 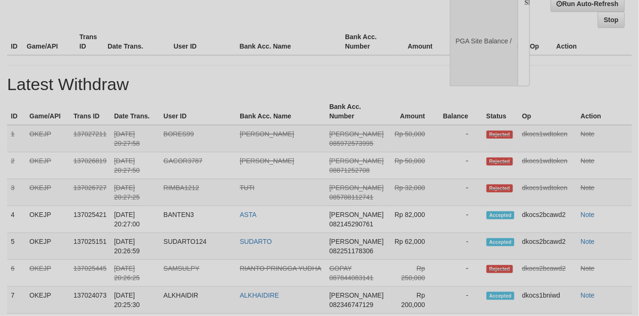 What do you see at coordinates (90, 300) in the screenshot?
I see `td: 137024073` at bounding box center [90, 300].